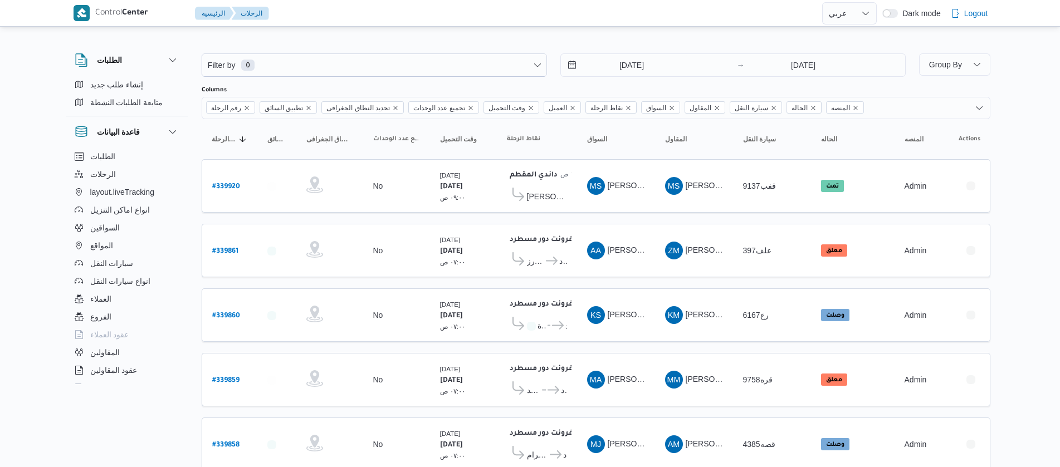 Image resolution: width=1060 pixels, height=467 pixels. I want to click on span: المواقع, so click(101, 246).